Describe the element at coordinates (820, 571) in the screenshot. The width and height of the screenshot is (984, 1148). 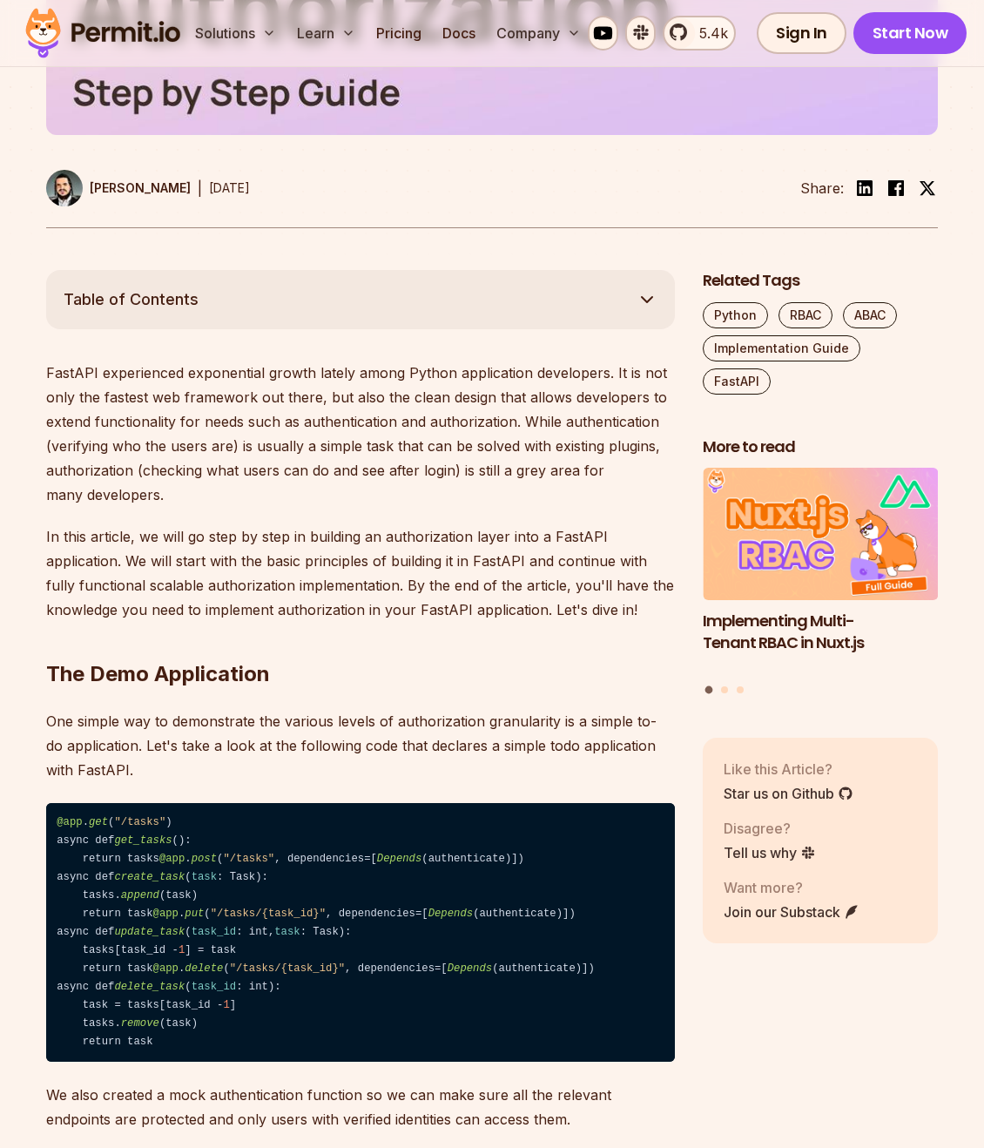
I see `li: 1 of 3` at that location.